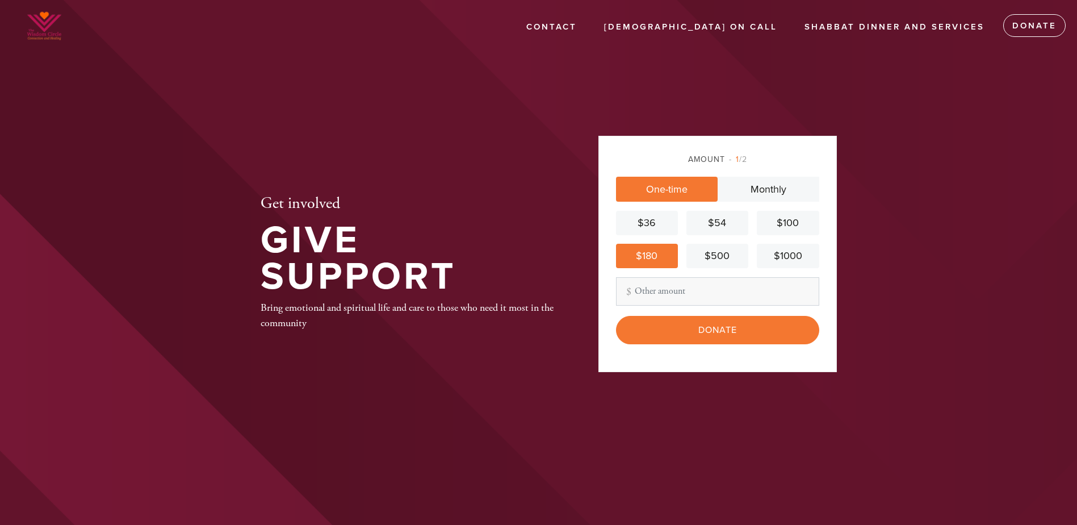 The height and width of the screenshot is (525, 1077). Describe the element at coordinates (738, 159) in the screenshot. I see `span: /2` at that location.